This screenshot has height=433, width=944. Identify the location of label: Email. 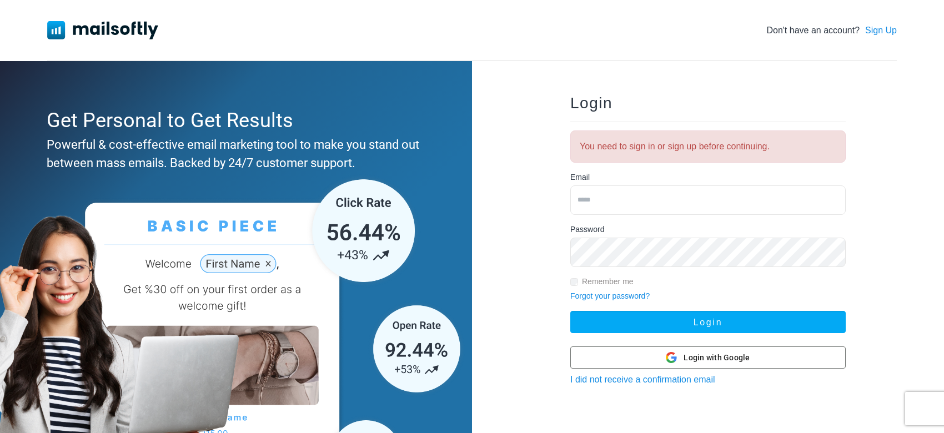
(580, 177).